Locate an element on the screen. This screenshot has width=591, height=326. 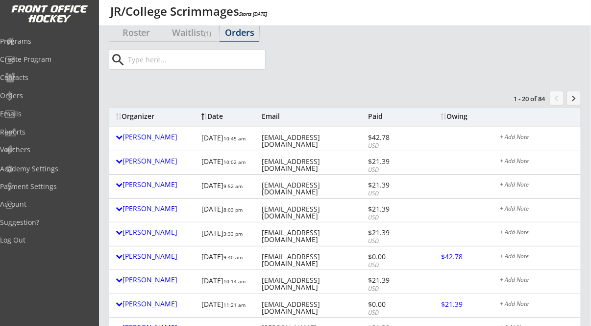
font: 8:03 pm is located at coordinates (233, 209).